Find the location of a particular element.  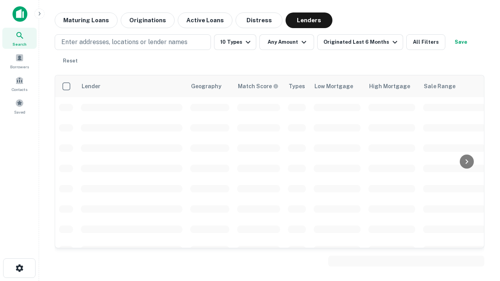

a: Borrowers is located at coordinates (20, 61).